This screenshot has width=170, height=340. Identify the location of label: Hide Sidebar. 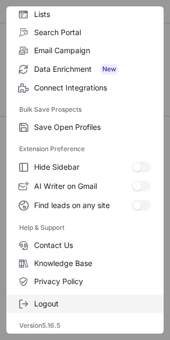
(85, 167).